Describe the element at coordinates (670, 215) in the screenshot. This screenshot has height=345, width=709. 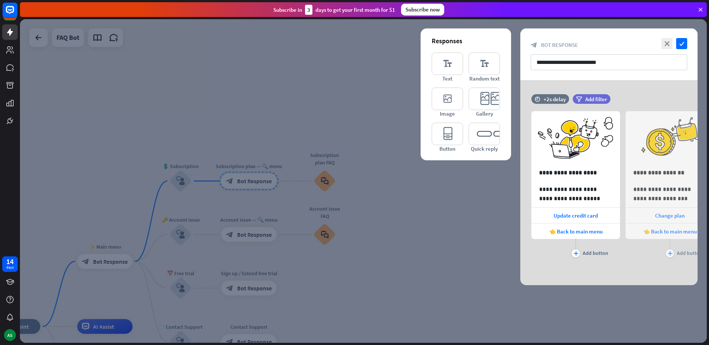
I see `span: Change plan` at that location.